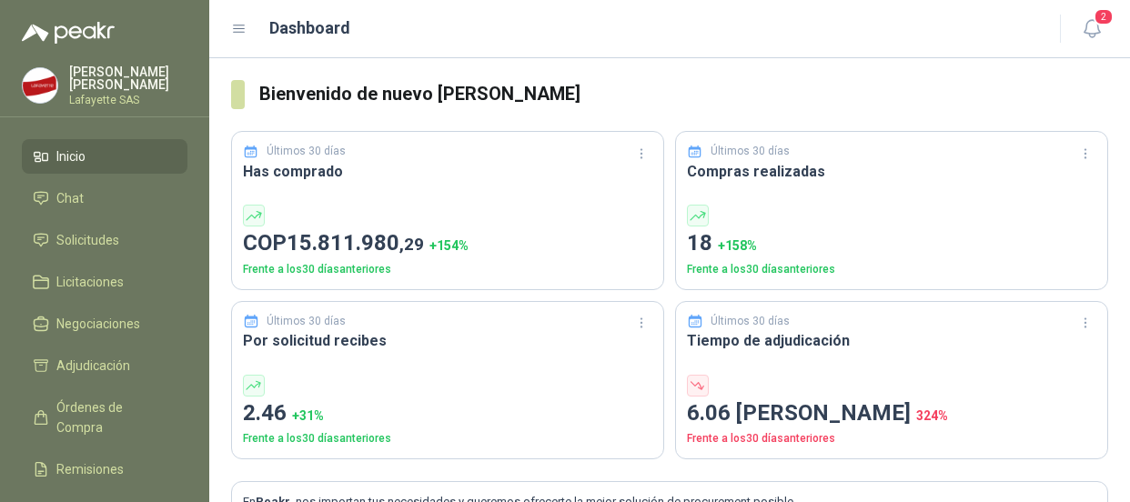 The width and height of the screenshot is (1130, 502). I want to click on img: Logo peakr, so click(68, 33).